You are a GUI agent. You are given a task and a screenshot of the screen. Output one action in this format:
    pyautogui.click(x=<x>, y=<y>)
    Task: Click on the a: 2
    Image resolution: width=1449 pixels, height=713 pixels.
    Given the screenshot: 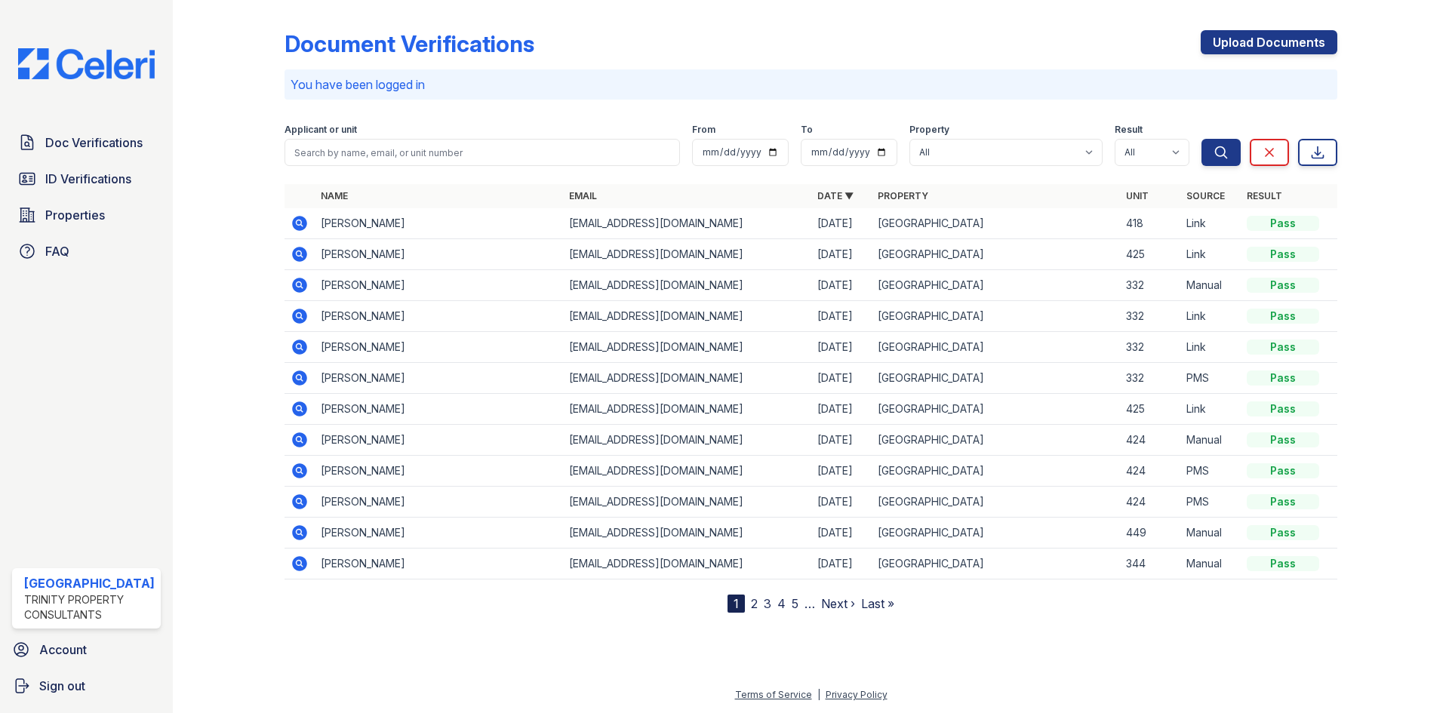 What is the action you would take?
    pyautogui.click(x=754, y=604)
    